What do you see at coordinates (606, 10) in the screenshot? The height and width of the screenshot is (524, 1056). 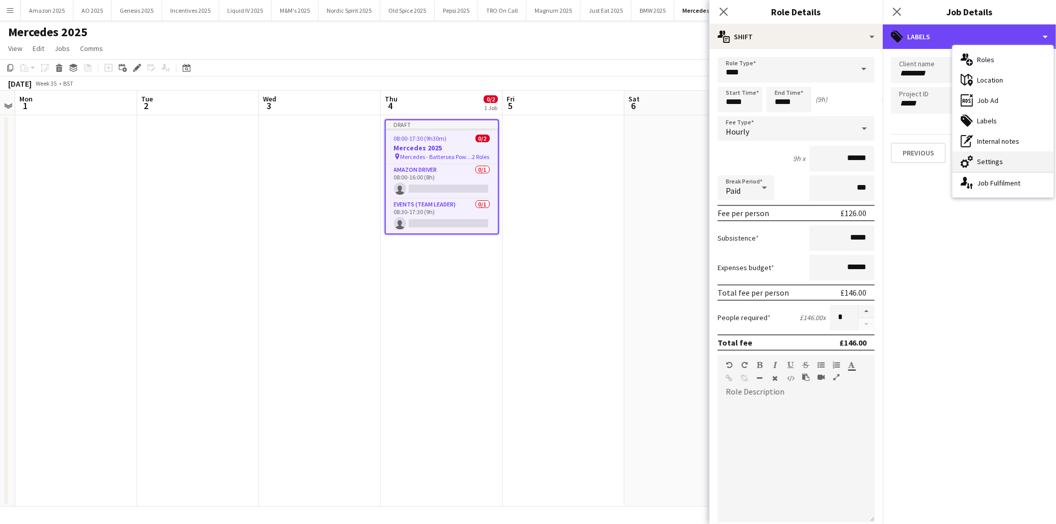 I see `button: Just Eat 2025` at bounding box center [606, 10].